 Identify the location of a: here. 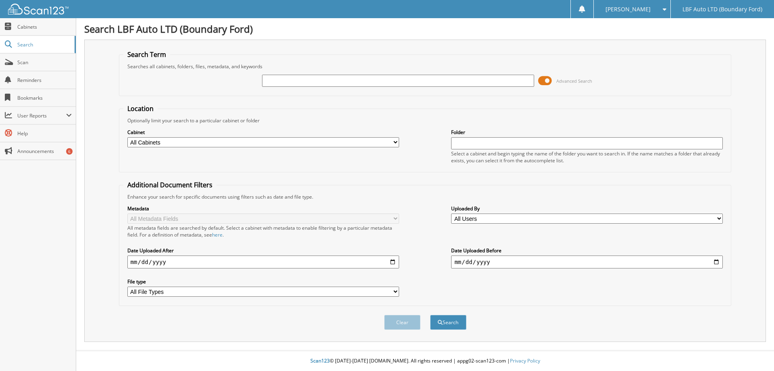
(217, 234).